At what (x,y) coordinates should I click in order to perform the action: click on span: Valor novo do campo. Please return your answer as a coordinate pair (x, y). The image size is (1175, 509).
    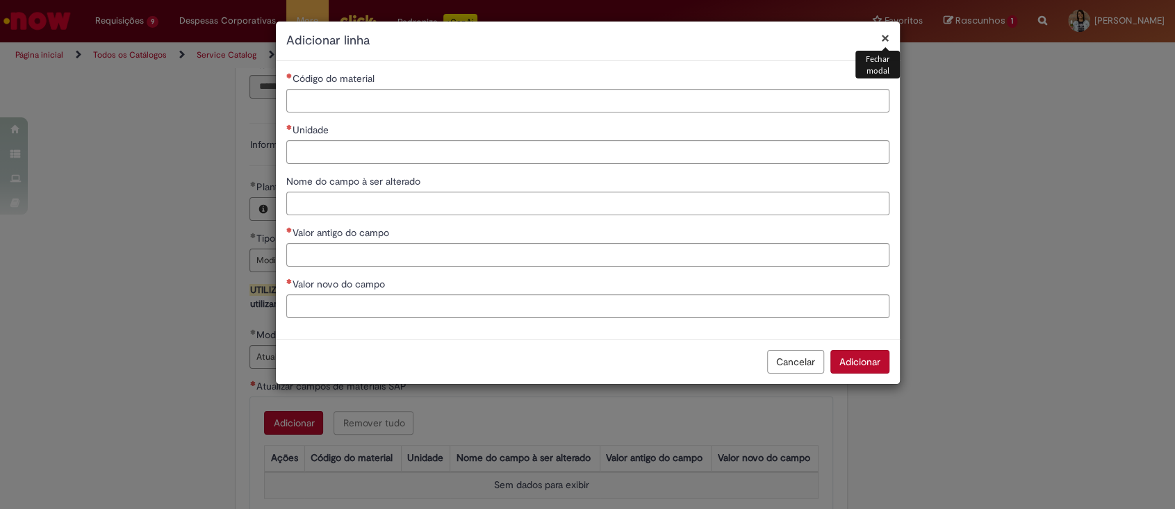
    Looking at the image, I should click on (340, 284).